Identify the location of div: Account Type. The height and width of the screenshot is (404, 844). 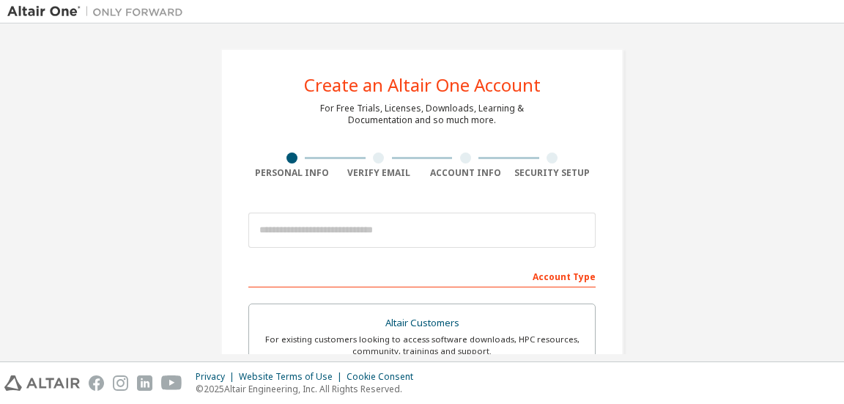
(422, 275).